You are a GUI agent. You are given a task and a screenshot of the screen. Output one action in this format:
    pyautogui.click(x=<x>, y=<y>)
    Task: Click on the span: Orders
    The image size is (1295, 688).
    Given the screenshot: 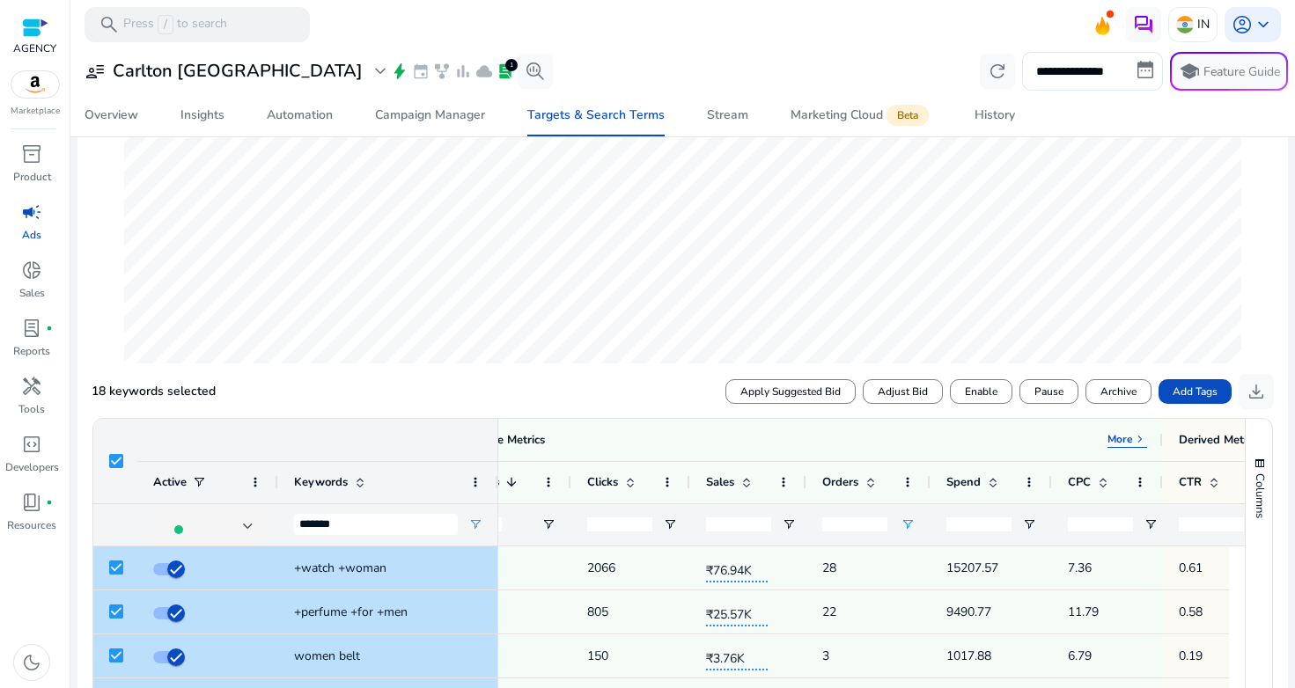 What is the action you would take?
    pyautogui.click(x=840, y=482)
    